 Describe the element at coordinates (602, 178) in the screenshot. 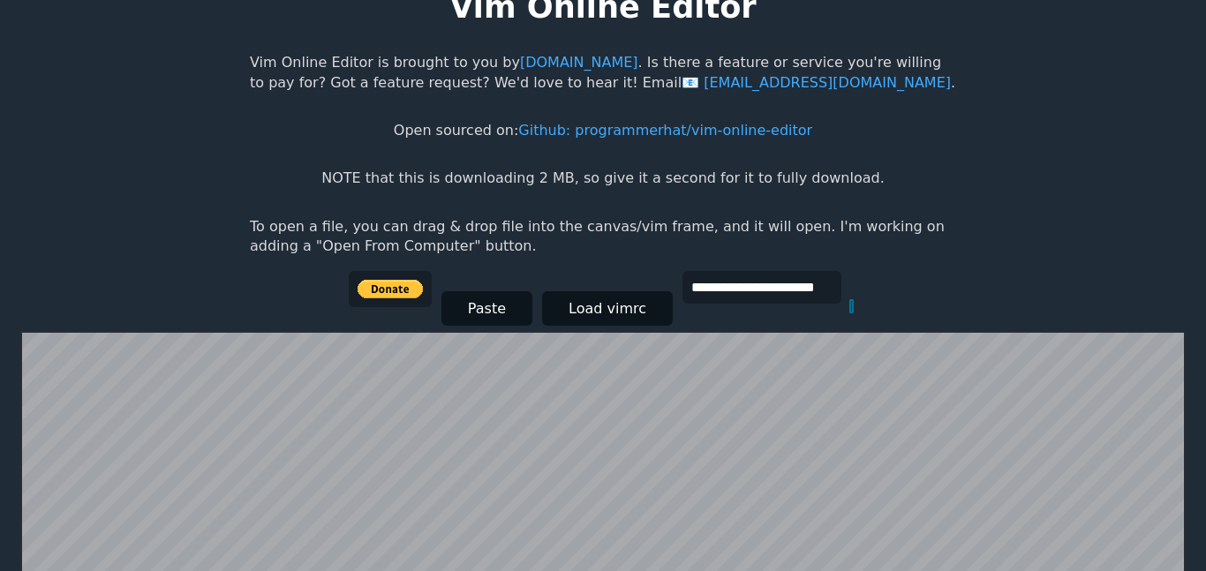

I see `p: NOTE that this is downloading 2 MB, so give it a second for it to fully download.` at that location.